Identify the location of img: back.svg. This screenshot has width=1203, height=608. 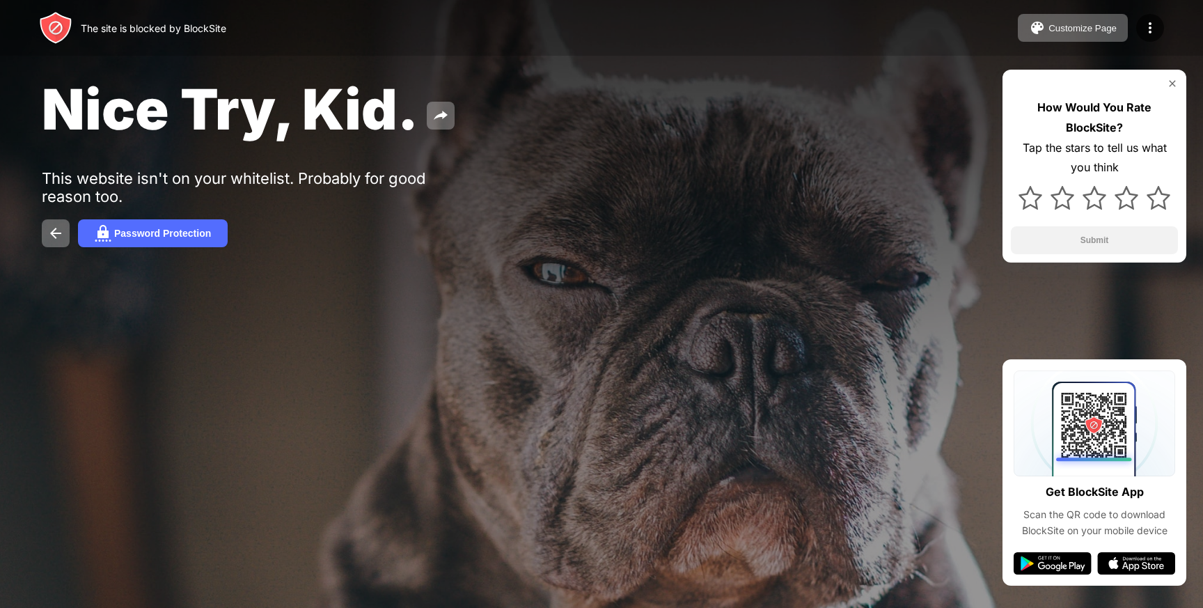
(56, 233).